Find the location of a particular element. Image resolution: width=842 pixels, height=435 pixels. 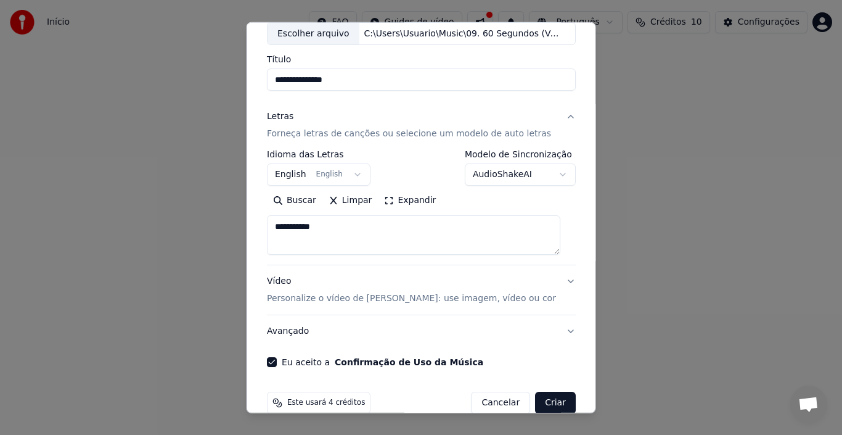

button: Cancelar is located at coordinates (501, 403).